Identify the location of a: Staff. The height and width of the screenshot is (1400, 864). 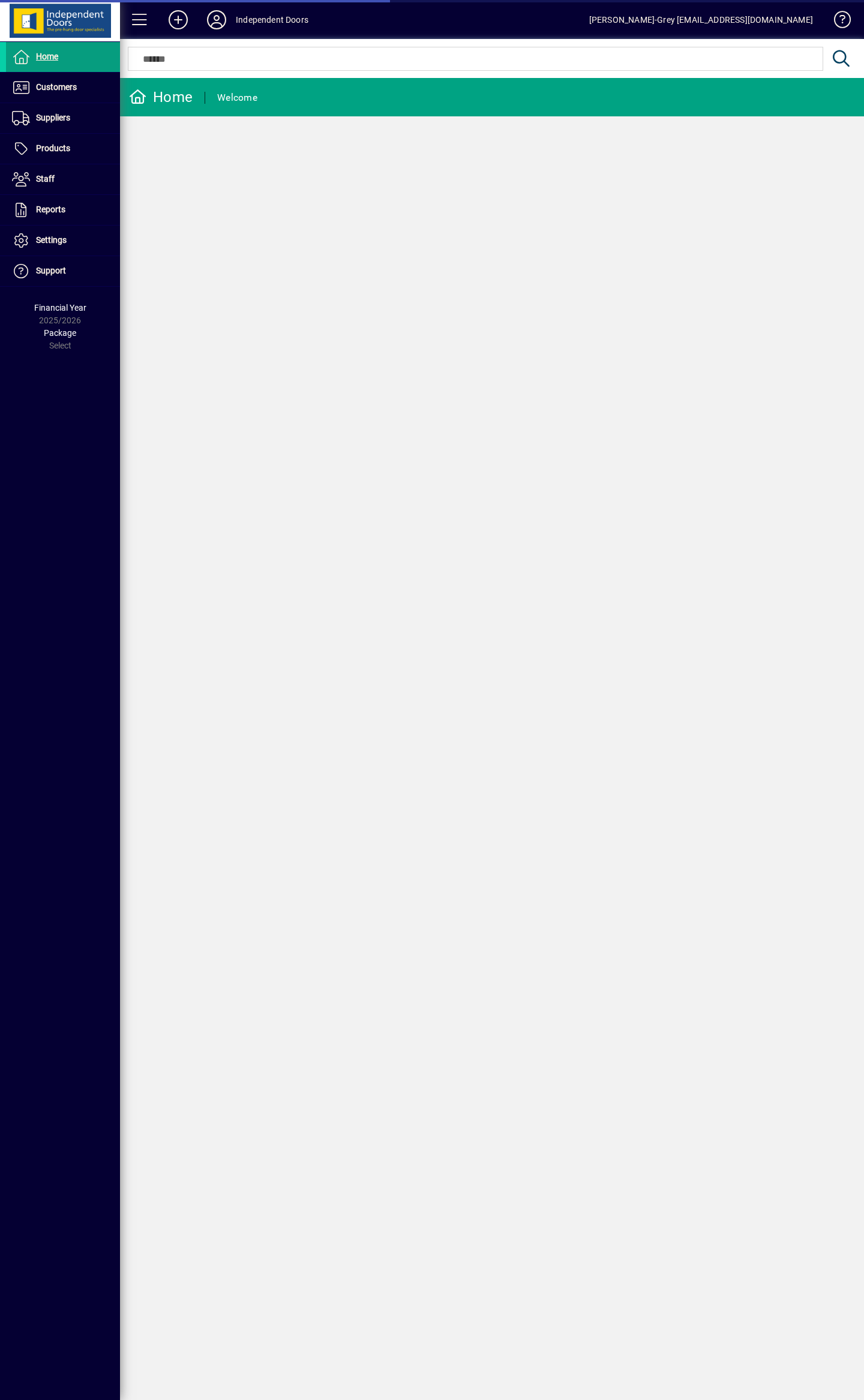
(63, 179).